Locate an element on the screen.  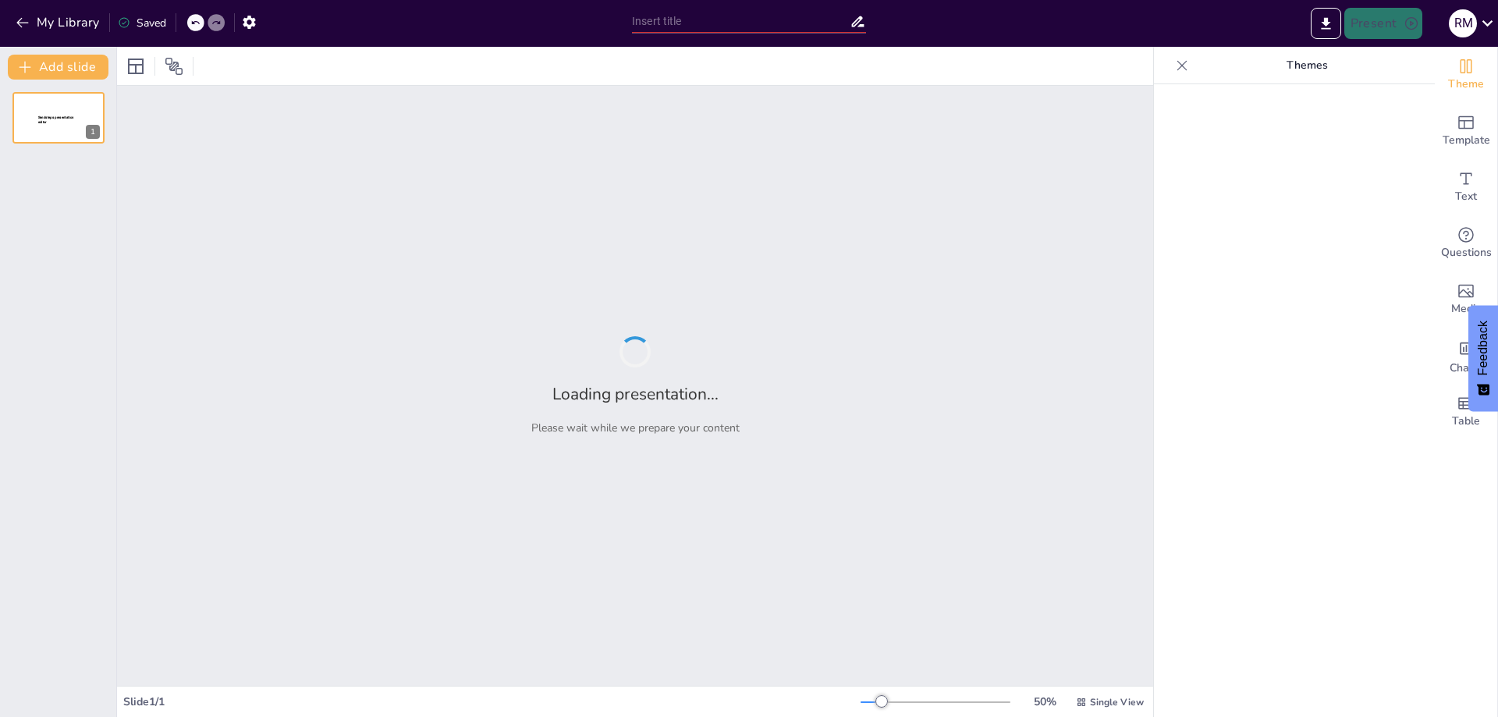
span: Text is located at coordinates (1466, 197).